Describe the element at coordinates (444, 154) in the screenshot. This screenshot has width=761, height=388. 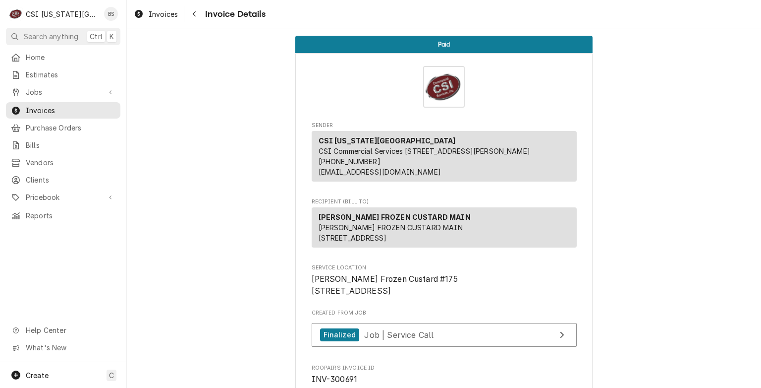
I see `div: Invoice Sender` at that location.